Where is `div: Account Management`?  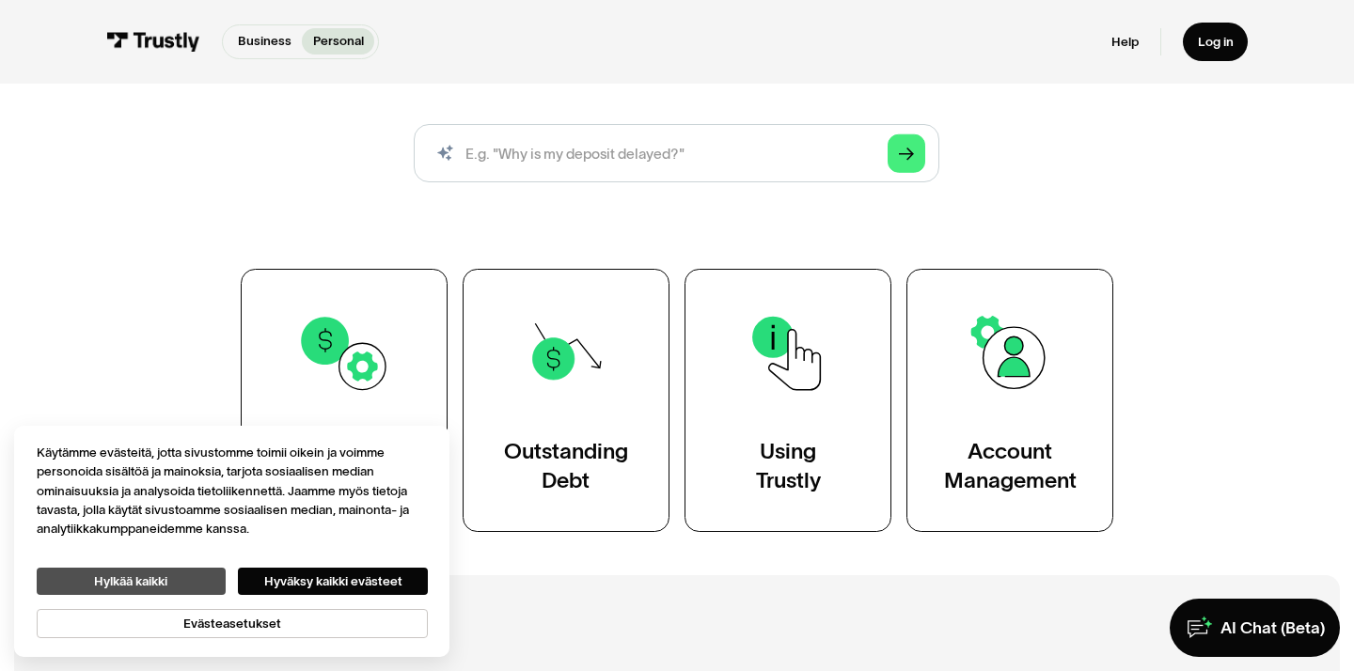 div: Account Management is located at coordinates (1010, 466).